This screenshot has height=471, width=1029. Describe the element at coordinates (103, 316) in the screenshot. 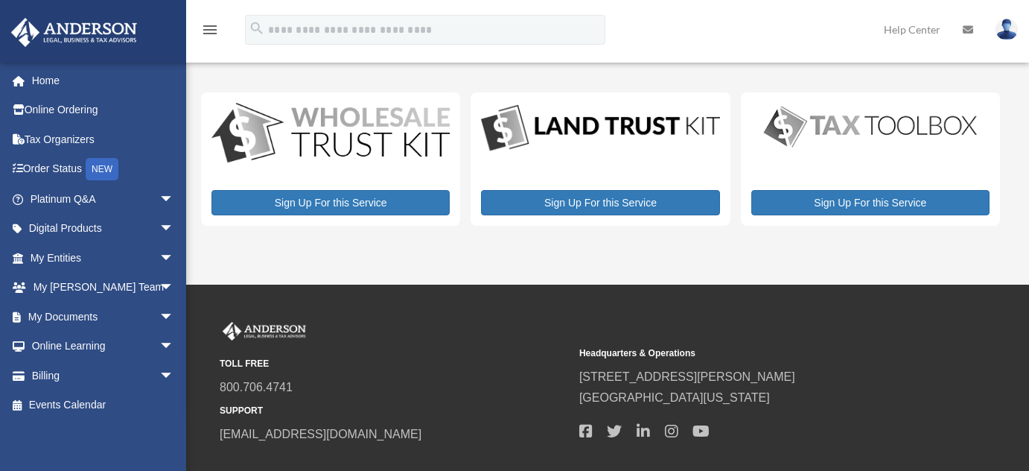

I see `a: My Documentsarrow_drop_down` at that location.